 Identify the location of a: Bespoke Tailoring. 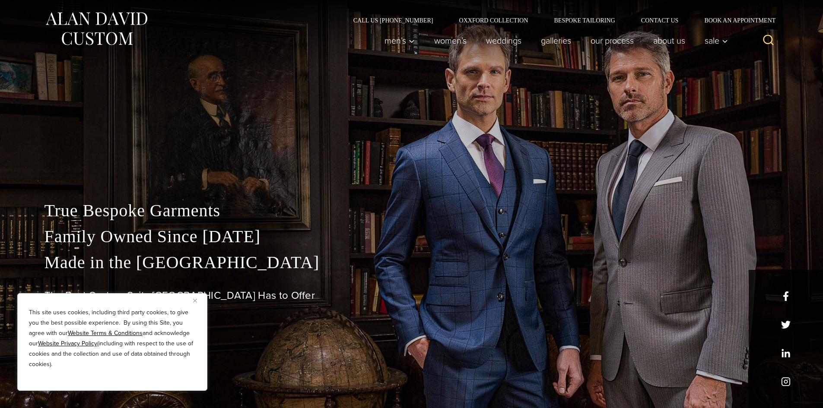
(584, 20).